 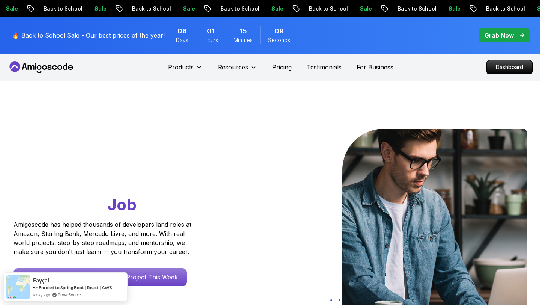 I want to click on p: Grab Now, so click(x=500, y=35).